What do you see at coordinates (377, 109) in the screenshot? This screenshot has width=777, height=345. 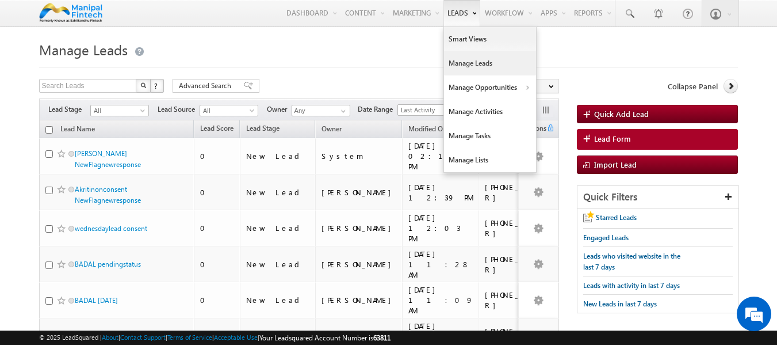 I see `span: Date Range` at bounding box center [377, 109].